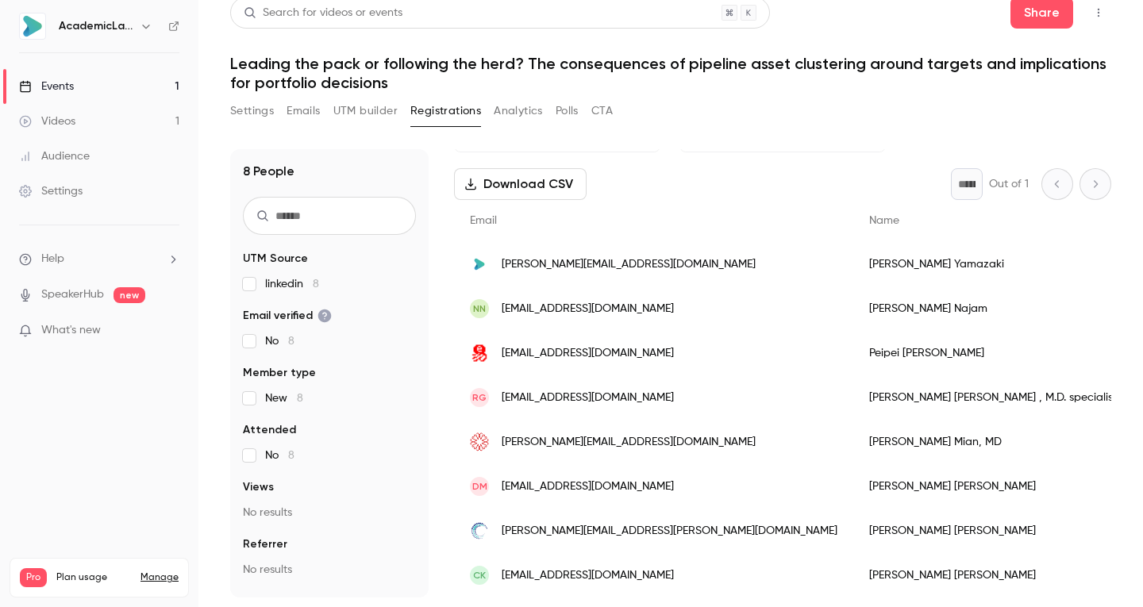 This screenshot has height=607, width=1143. What do you see at coordinates (71, 330) in the screenshot?
I see `span: What's new` at bounding box center [71, 330].